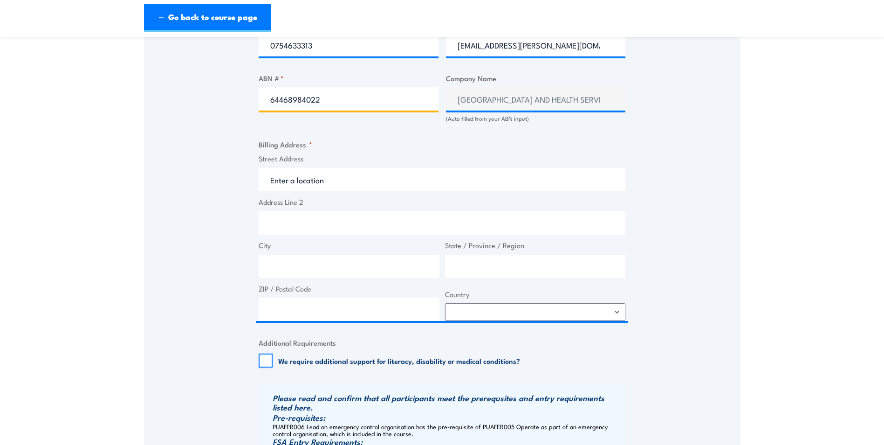 This screenshot has height=445, width=884. Describe the element at coordinates (297, 342) in the screenshot. I see `legend: Additional Requirements` at that location.